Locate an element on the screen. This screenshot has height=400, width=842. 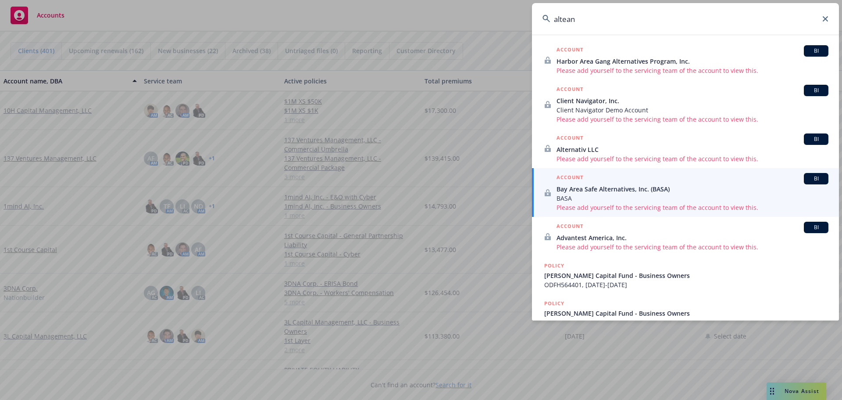
span: Client Navigator Demo Account is located at coordinates (693, 110).